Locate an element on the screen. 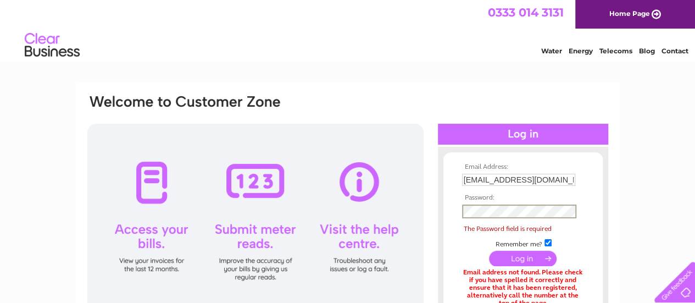  th: Email Address: is located at coordinates (523, 167).